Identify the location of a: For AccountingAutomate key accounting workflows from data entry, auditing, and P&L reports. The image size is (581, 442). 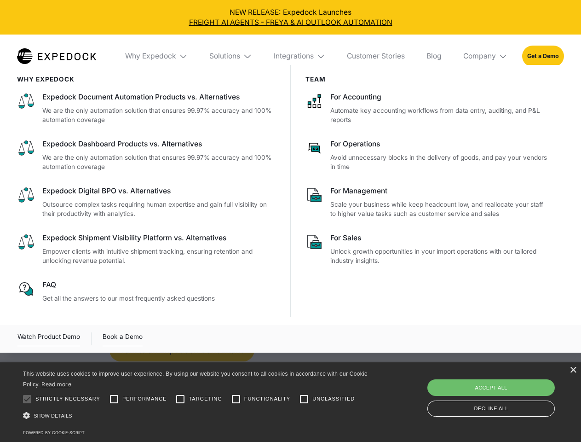
(427, 108).